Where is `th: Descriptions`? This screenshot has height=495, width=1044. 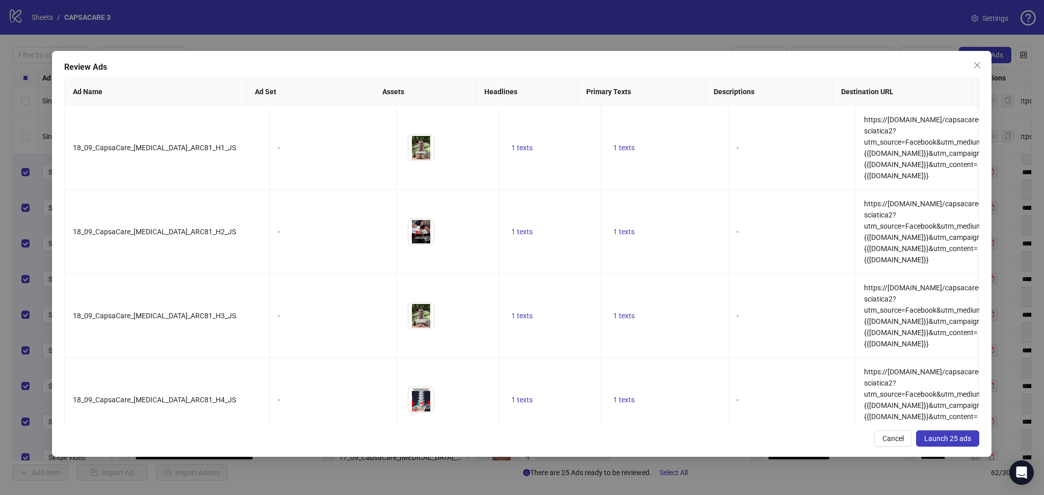
th: Descriptions is located at coordinates (769, 92).